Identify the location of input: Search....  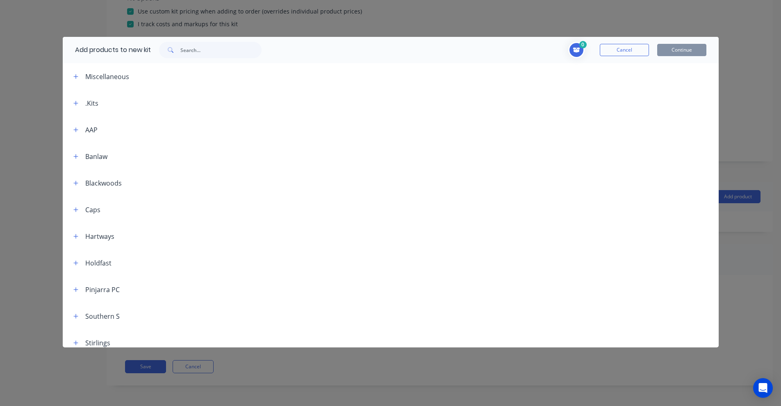
(221, 50).